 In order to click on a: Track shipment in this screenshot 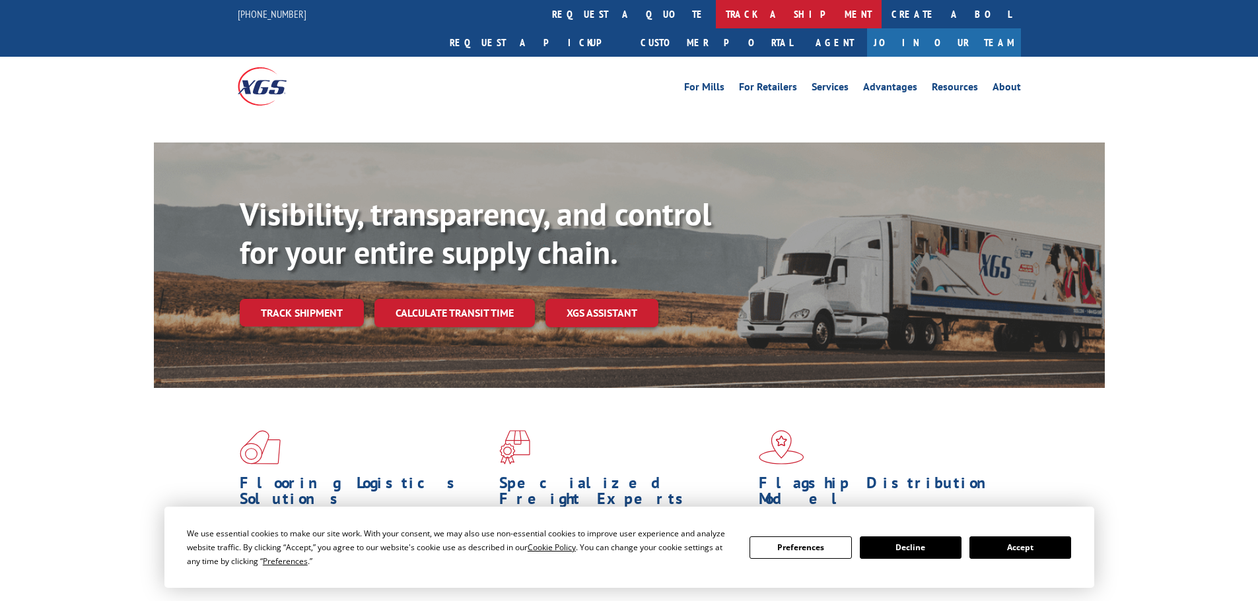, I will do `click(302, 313)`.